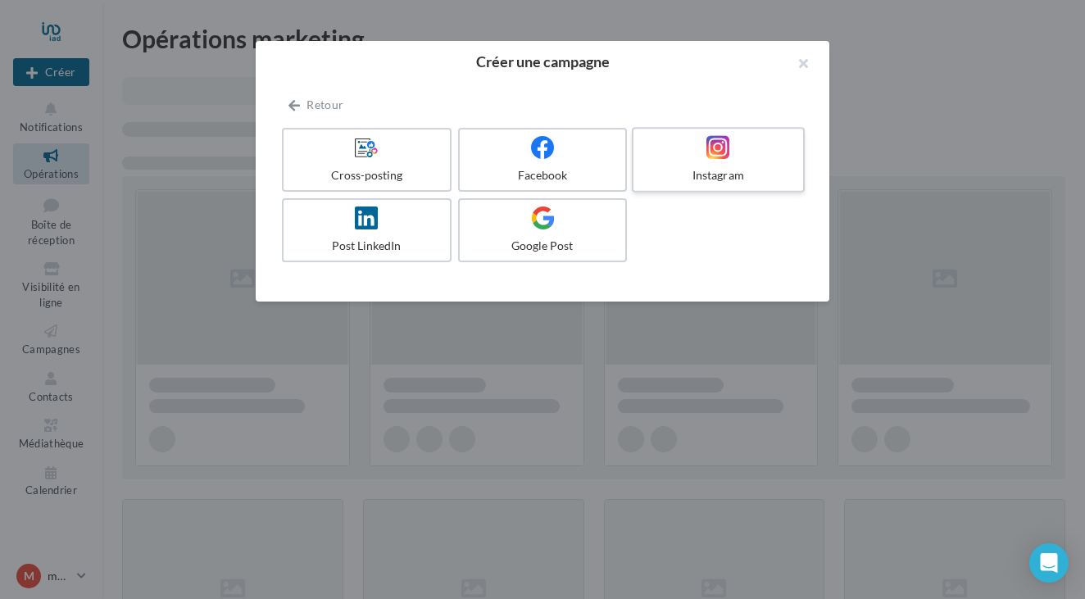 The image size is (1085, 599). I want to click on div: Instagram, so click(718, 175).